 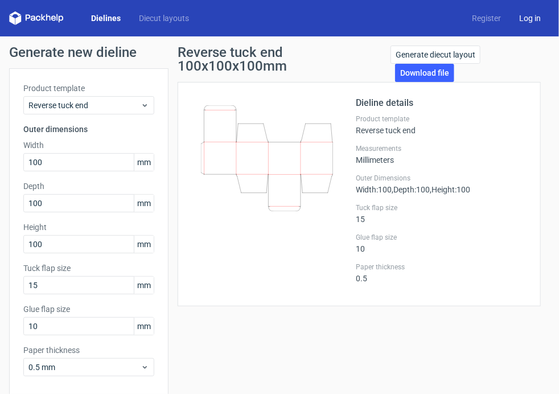 What do you see at coordinates (410, 189) in the screenshot?
I see `span: , Depth : 100` at bounding box center [410, 189].